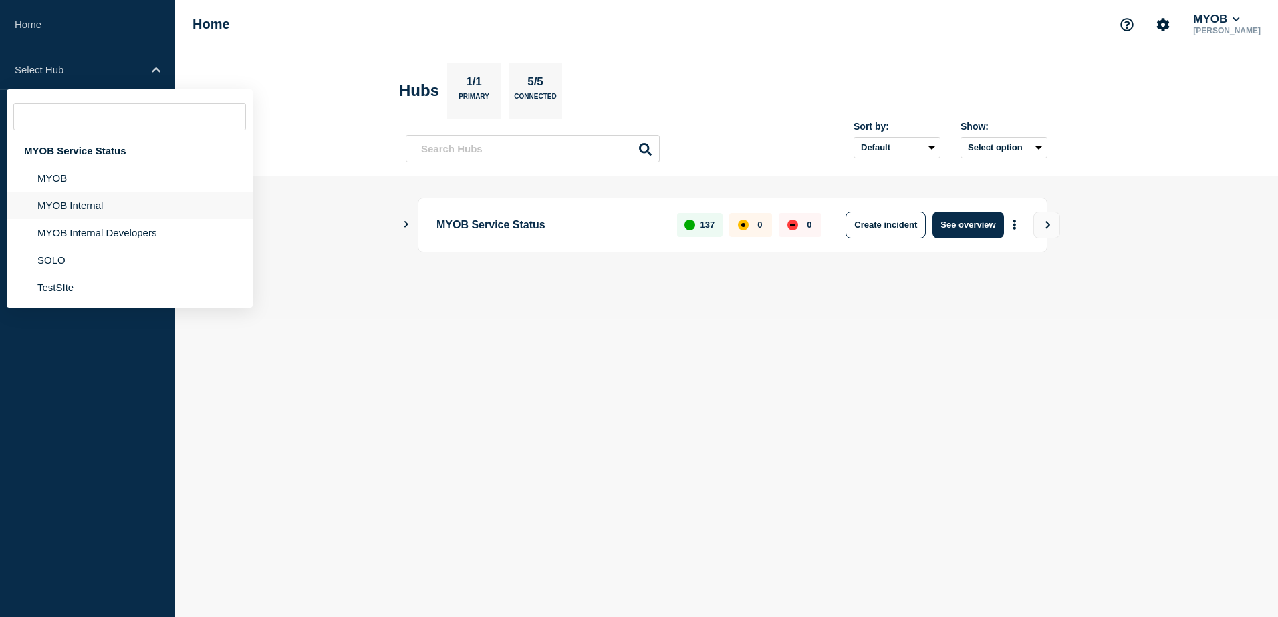 The width and height of the screenshot is (1278, 617). What do you see at coordinates (1014, 225) in the screenshot?
I see `button: More actions` at bounding box center [1014, 225].